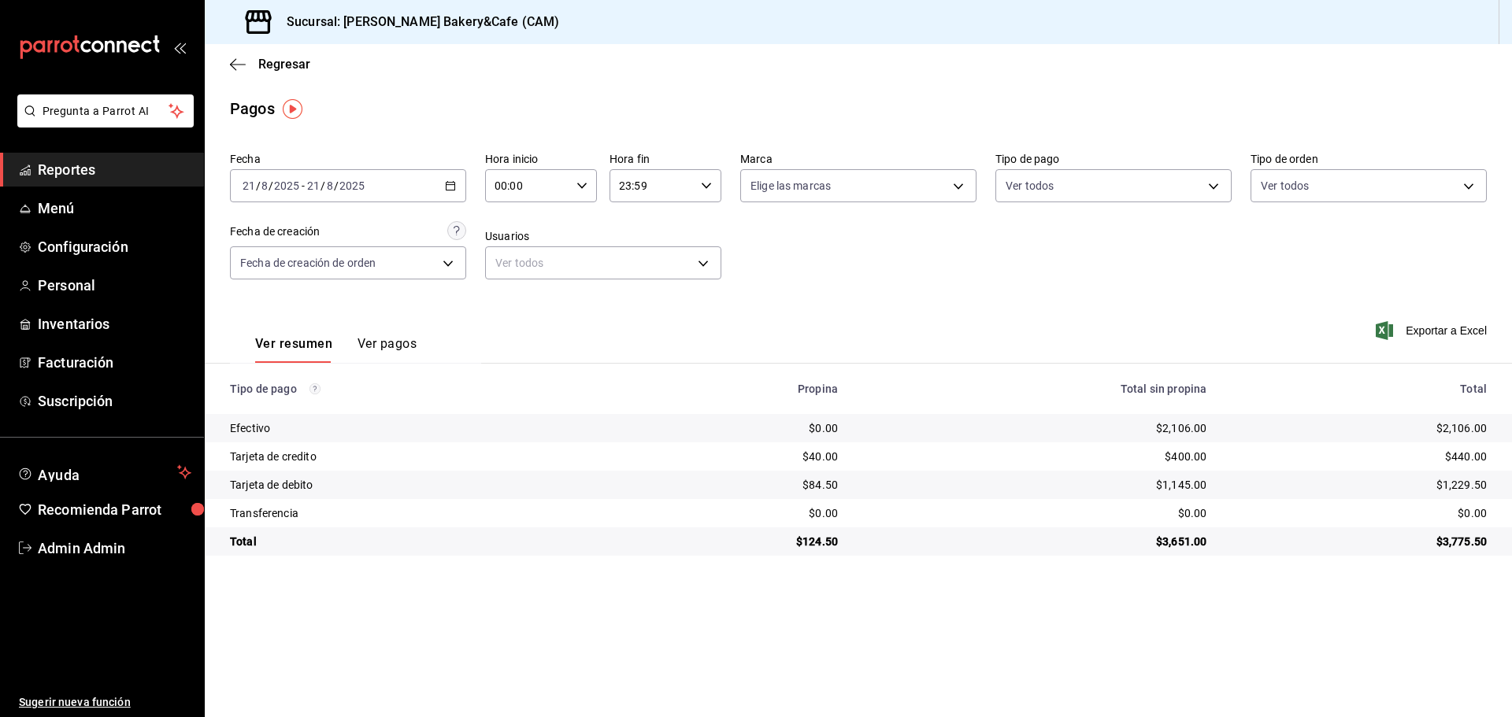  Describe the element at coordinates (270, 64) in the screenshot. I see `button: Regresar` at that location.